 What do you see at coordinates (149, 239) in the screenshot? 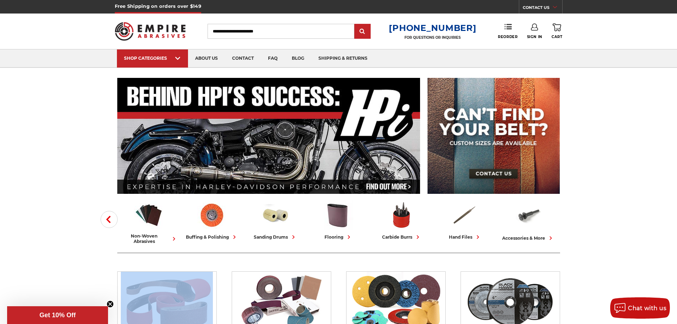
I see `div: non-woven abrasives` at bounding box center [149, 239].